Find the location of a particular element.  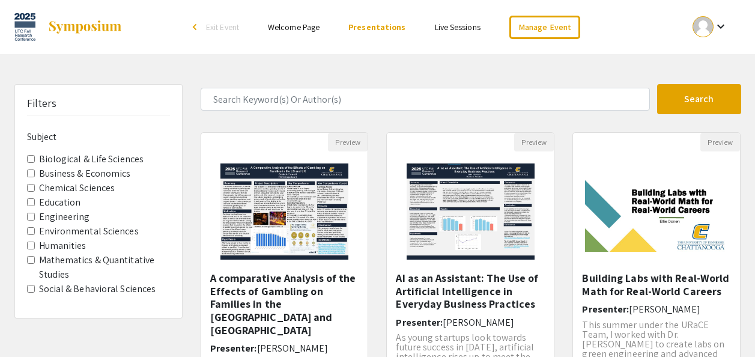

input: Search Keyword(s) Or Author(s) is located at coordinates (425, 99).